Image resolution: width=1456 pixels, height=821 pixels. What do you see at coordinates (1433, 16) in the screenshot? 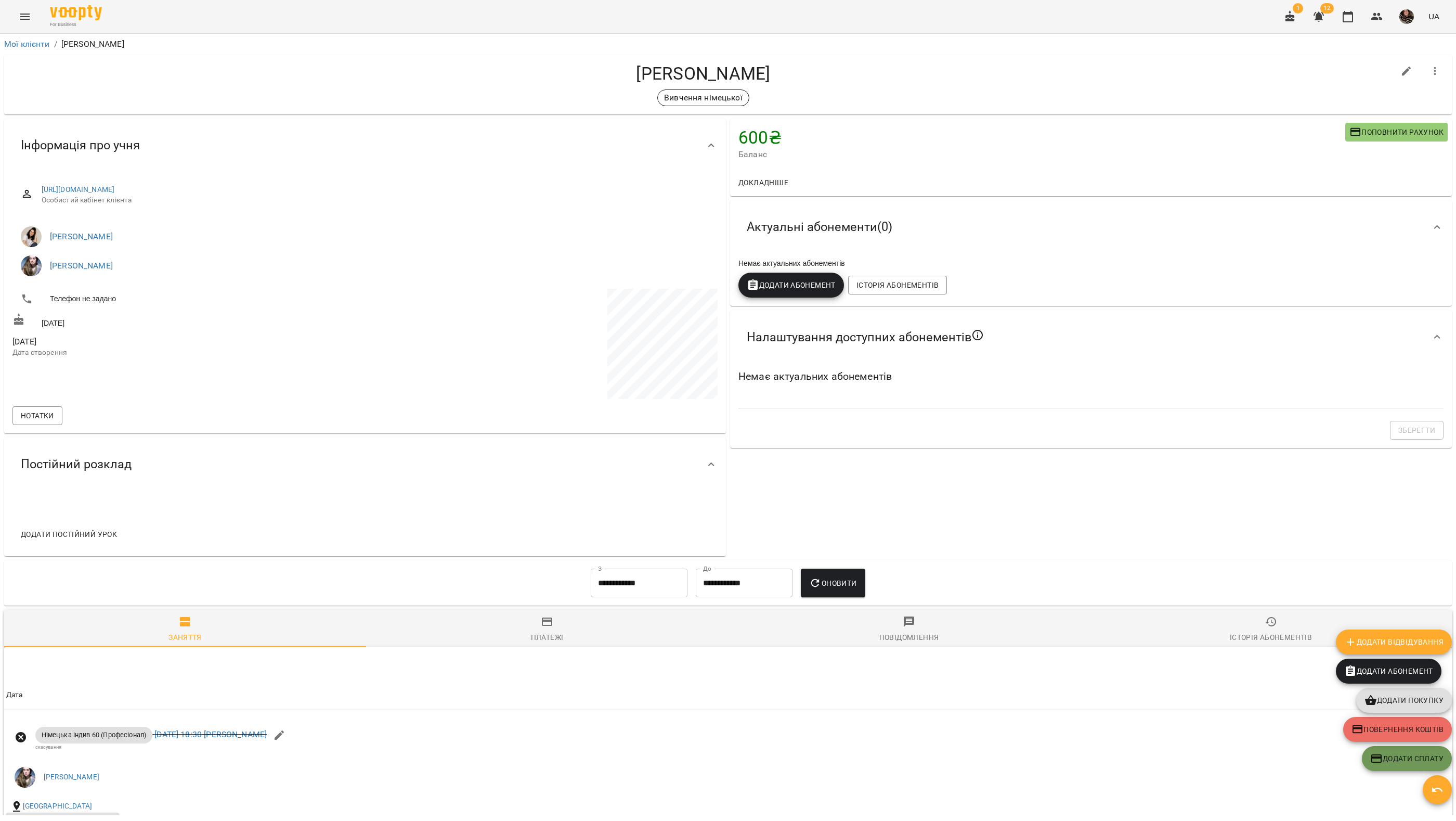
I see `button: UA` at bounding box center [1433, 16].